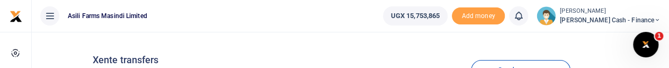  Describe the element at coordinates (478, 15) in the screenshot. I see `a: Add money` at that location.